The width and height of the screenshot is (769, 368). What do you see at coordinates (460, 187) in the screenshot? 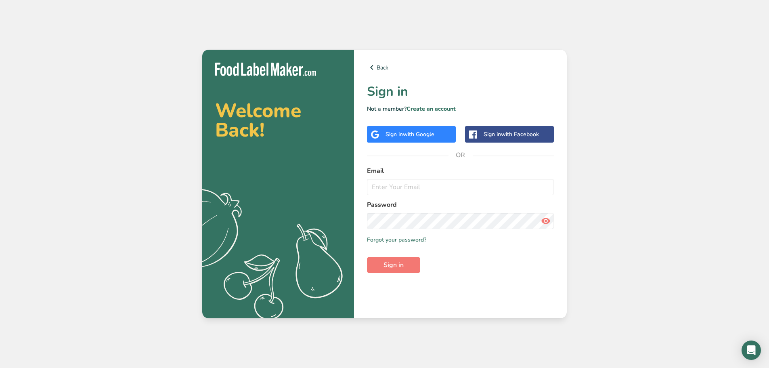
I see `input: Enter Your Email` at bounding box center [460, 187].